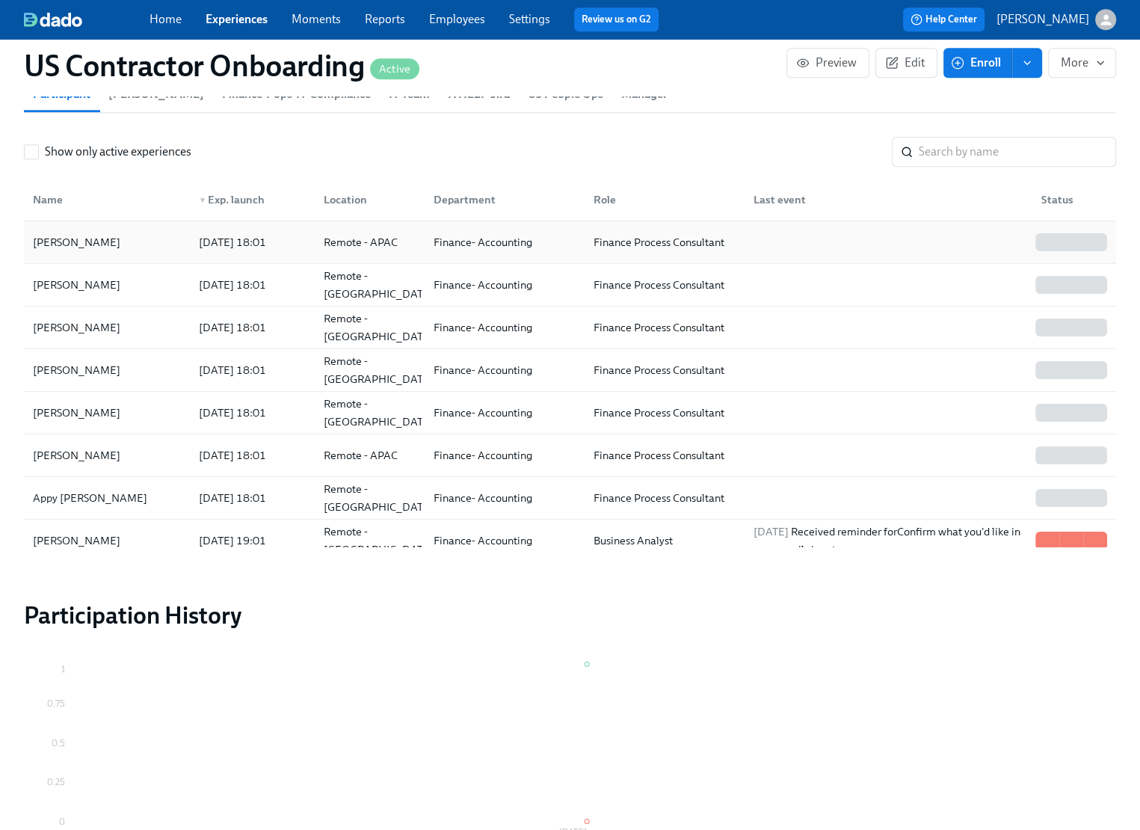  I want to click on div: Name, so click(107, 200).